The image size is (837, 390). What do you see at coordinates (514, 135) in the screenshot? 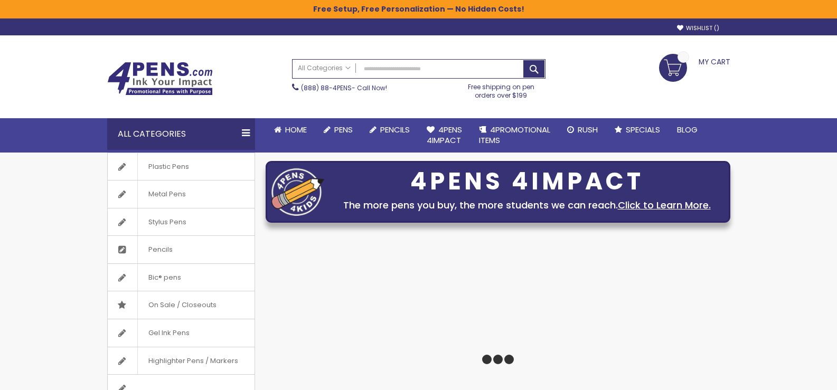
I see `span: 4PROMOTIONAL ITEMS` at bounding box center [514, 135].